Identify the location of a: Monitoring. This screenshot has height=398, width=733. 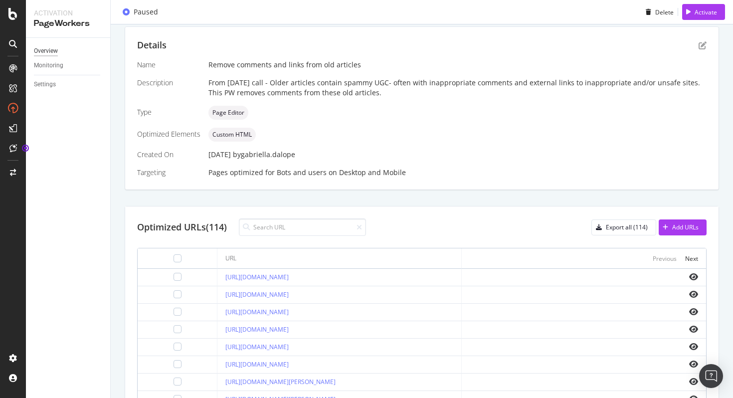
(68, 65).